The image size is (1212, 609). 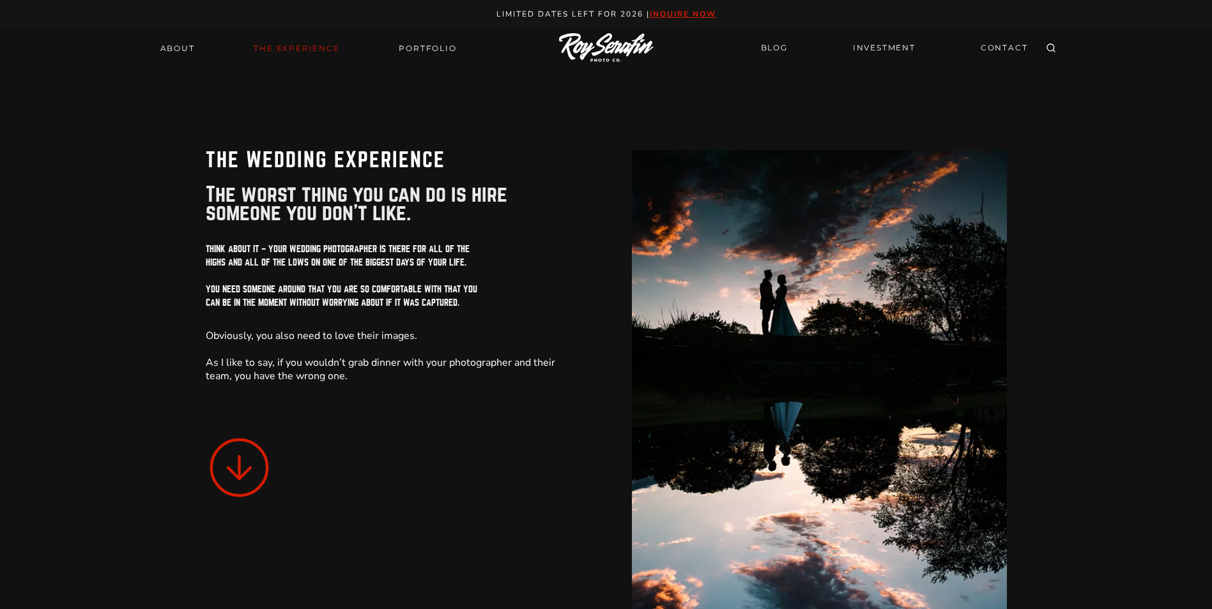 I want to click on button: View Search Form, so click(x=1051, y=49).